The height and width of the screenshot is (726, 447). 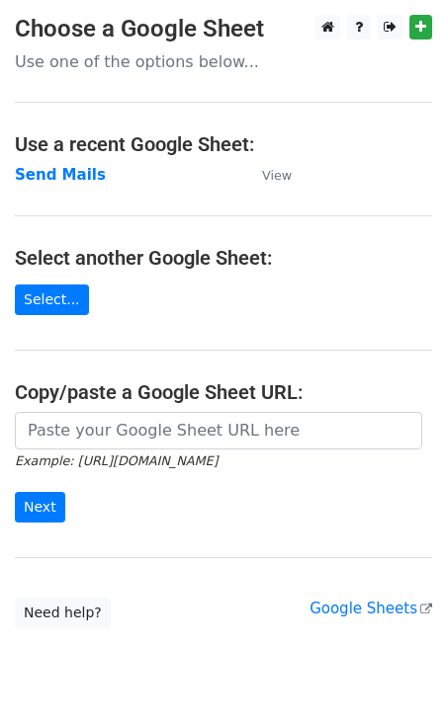 What do you see at coordinates (60, 175) in the screenshot?
I see `a: Send Mails` at bounding box center [60, 175].